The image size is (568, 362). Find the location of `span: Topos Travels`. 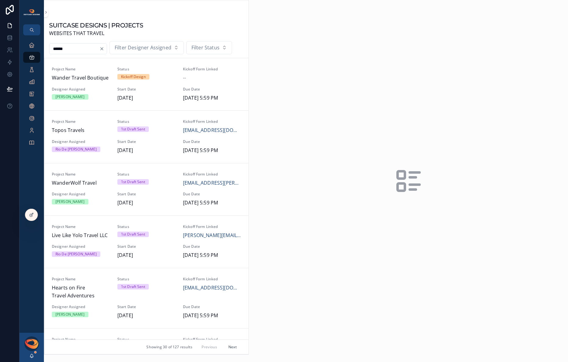

span: Topos Travels is located at coordinates (81, 130).